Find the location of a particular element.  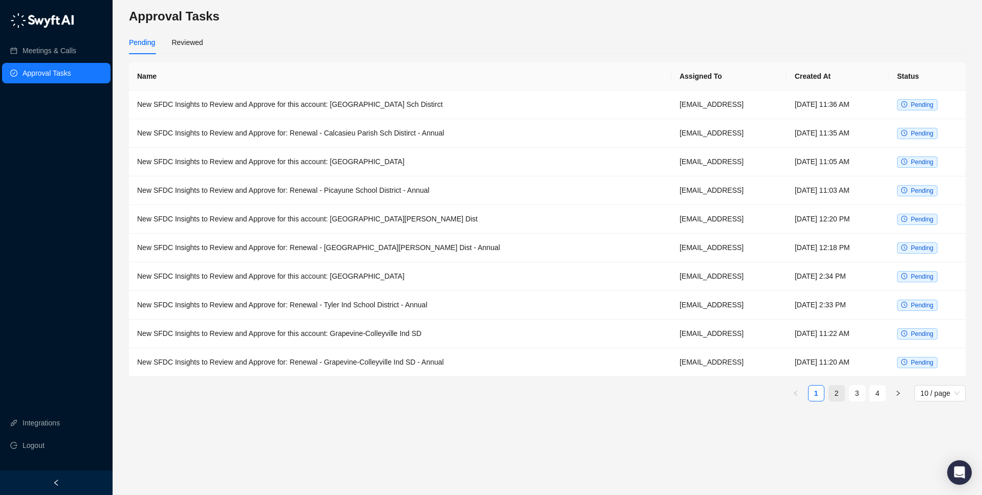

div: Open Intercom Messenger is located at coordinates (959, 473).